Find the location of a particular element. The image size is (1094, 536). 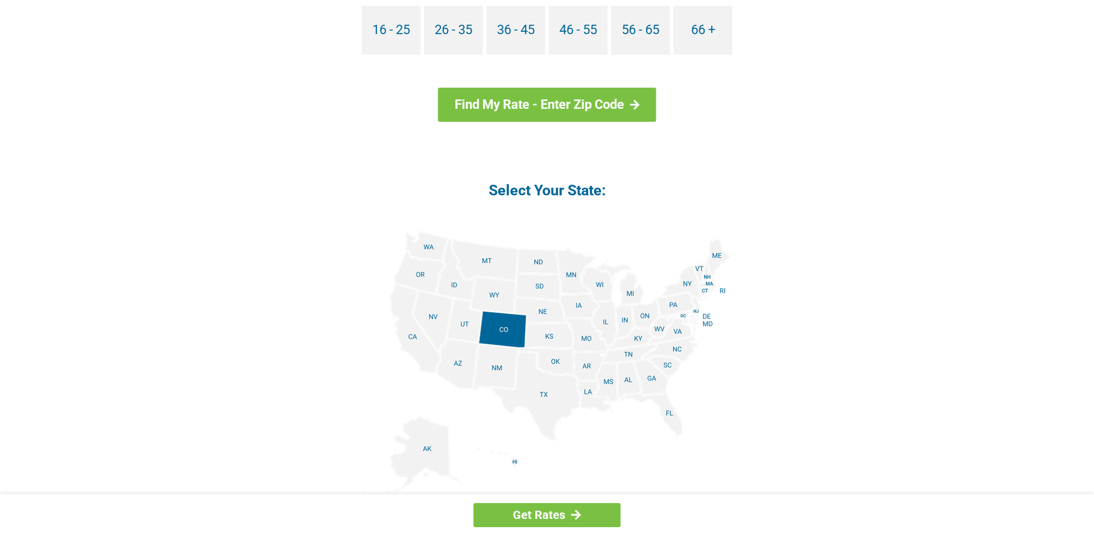

a: 16 - 25 is located at coordinates (391, 30).